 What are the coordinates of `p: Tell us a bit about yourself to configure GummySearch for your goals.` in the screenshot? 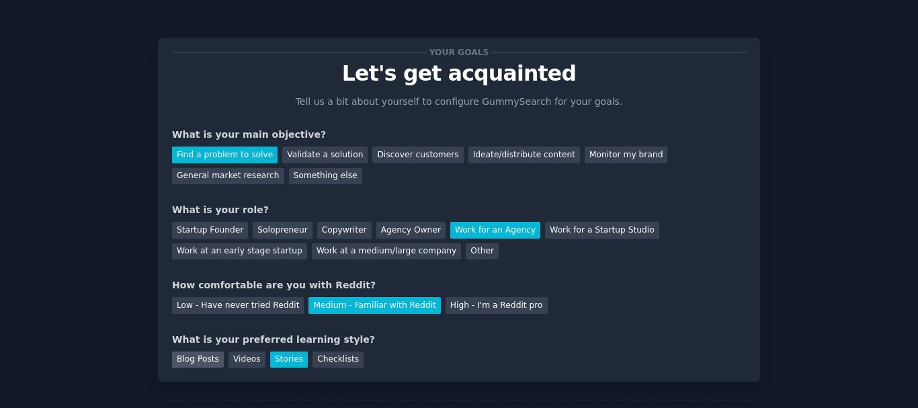 It's located at (459, 101).